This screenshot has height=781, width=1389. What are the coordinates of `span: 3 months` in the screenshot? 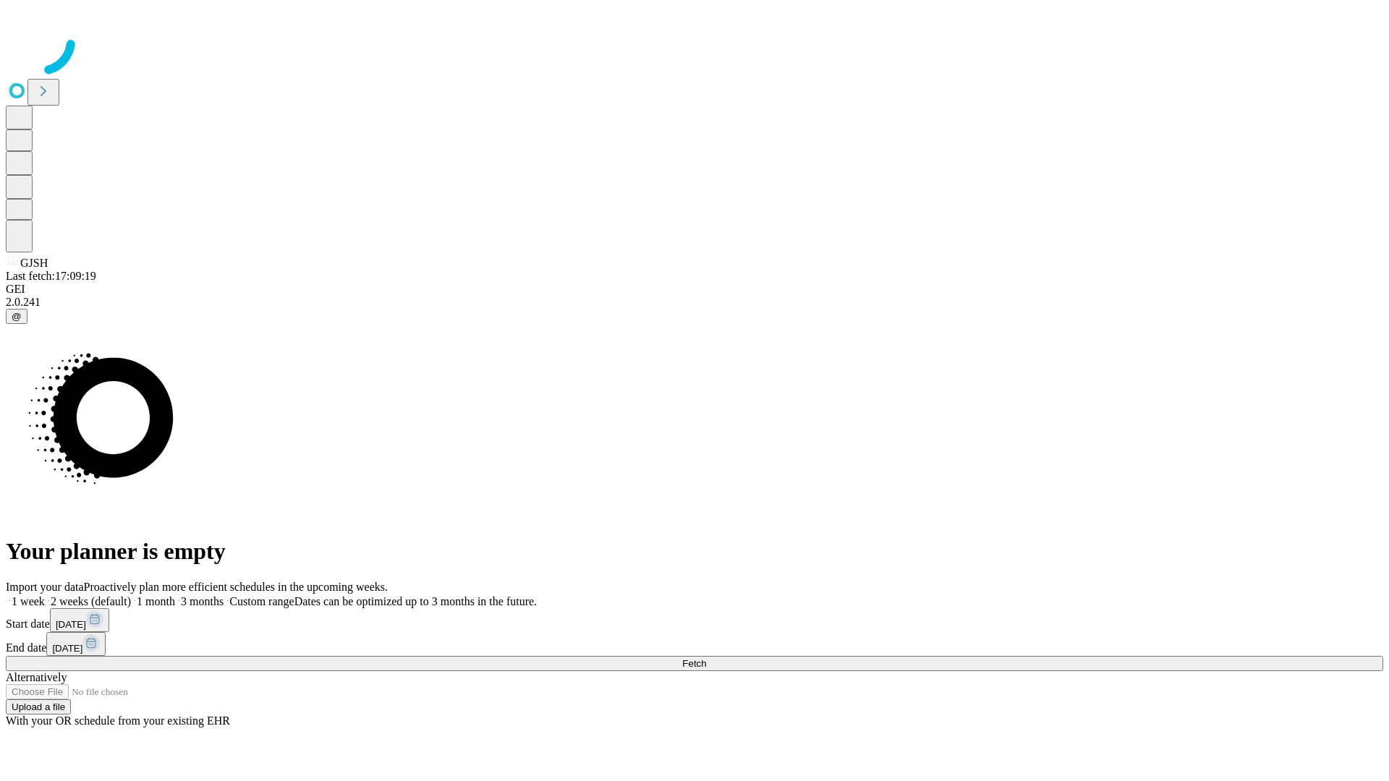 It's located at (202, 601).